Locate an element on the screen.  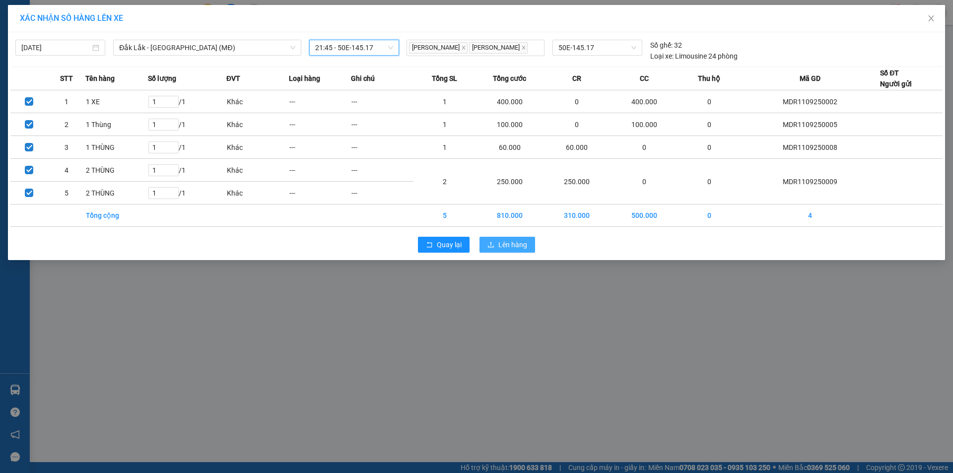
span: Lên hàng is located at coordinates (513, 245).